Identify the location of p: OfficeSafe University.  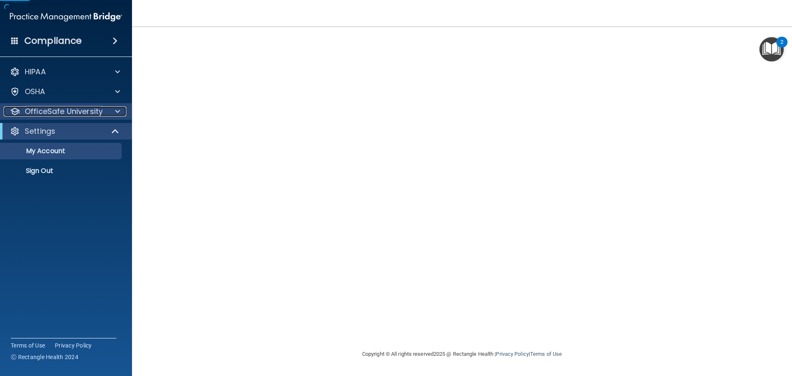
(63, 111).